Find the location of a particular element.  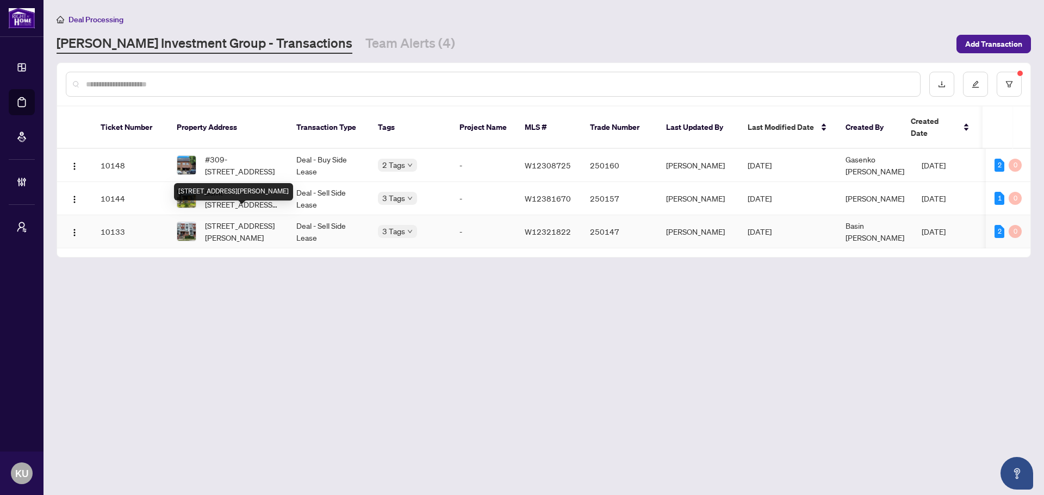

td: 10144 is located at coordinates (130, 199).